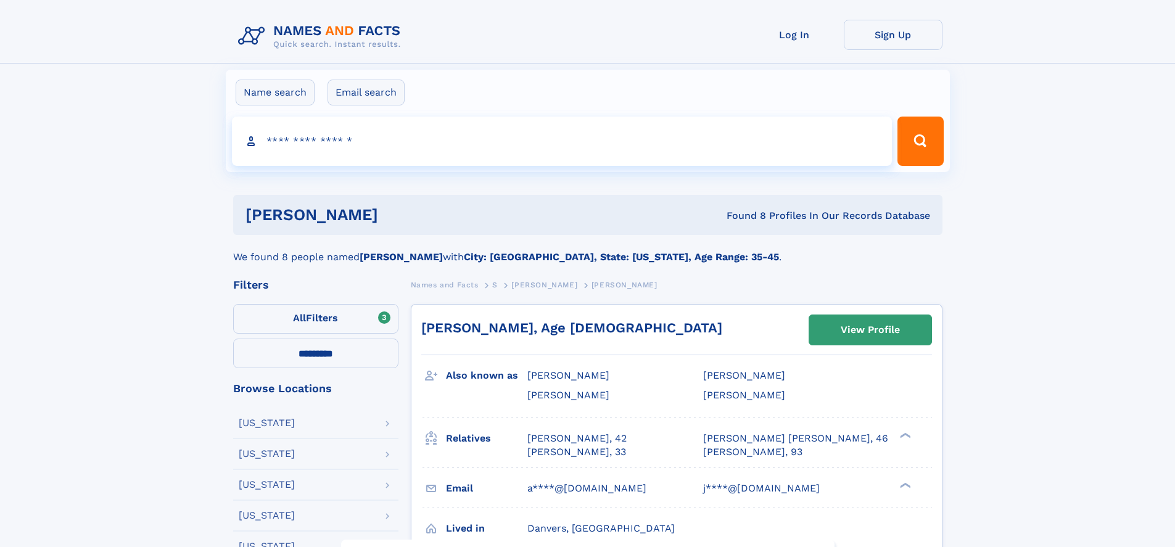 This screenshot has height=547, width=1175. I want to click on img: Logo Names and Facts, so click(322, 36).